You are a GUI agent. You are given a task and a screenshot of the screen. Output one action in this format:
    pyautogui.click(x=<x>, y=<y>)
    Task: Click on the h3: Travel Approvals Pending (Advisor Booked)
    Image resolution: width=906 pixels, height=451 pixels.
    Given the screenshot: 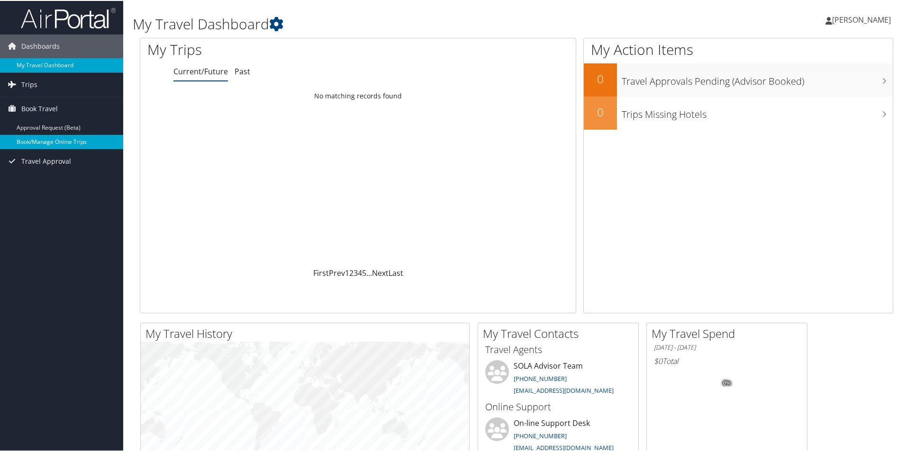 What is the action you would take?
    pyautogui.click(x=757, y=78)
    